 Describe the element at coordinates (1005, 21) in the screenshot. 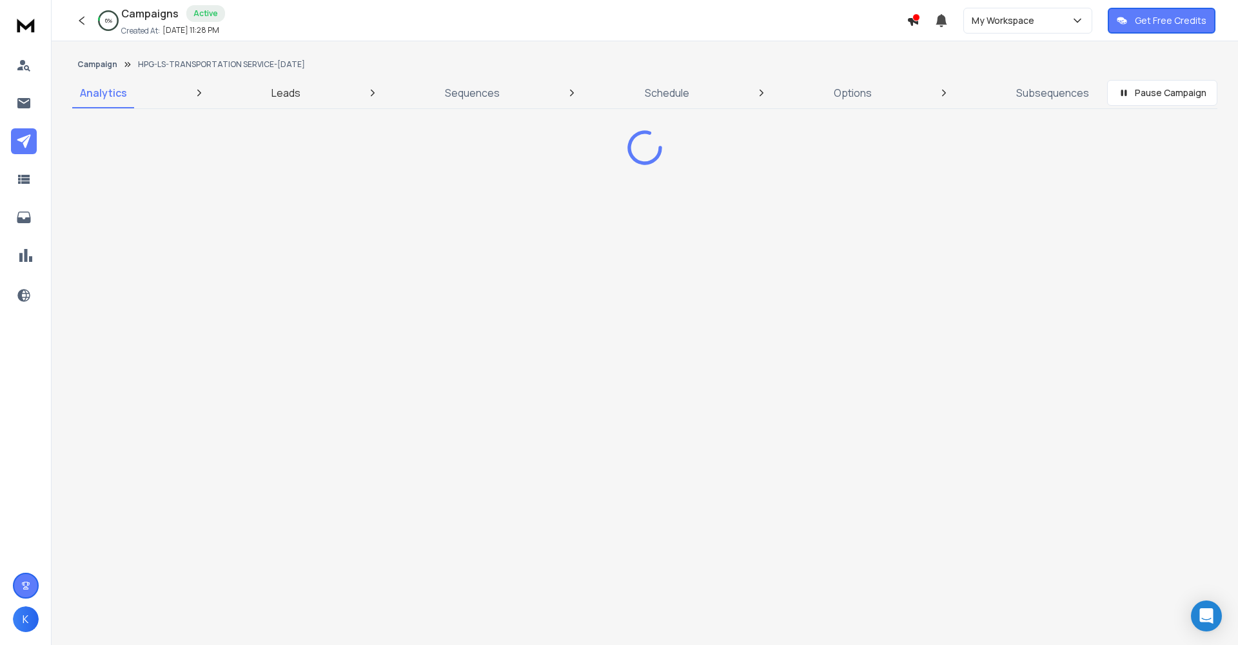

I see `p: My Workspace` at that location.